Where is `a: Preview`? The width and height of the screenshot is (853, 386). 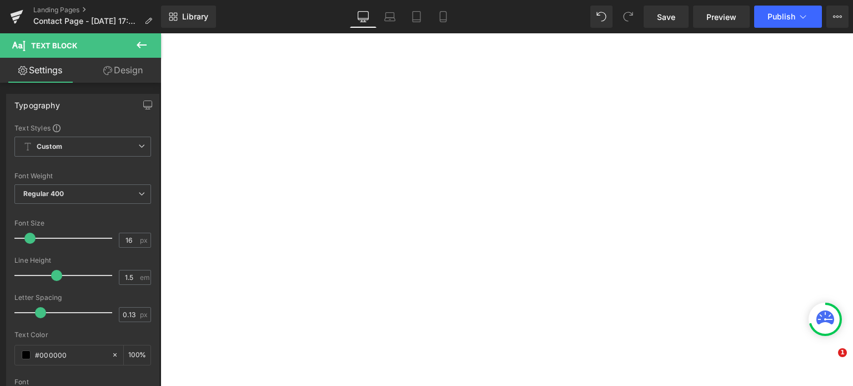 a: Preview is located at coordinates (721, 17).